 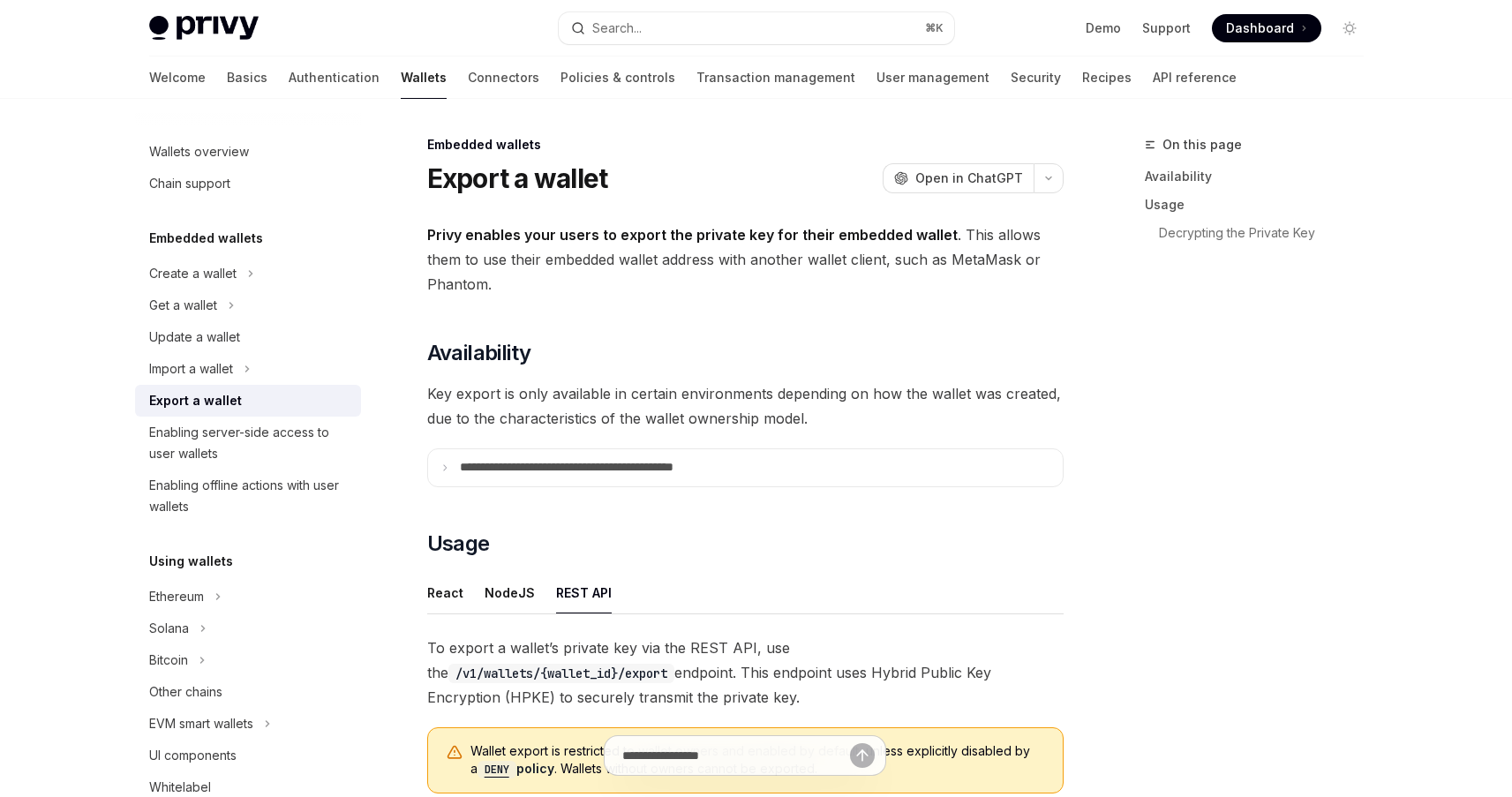 What do you see at coordinates (745, 145) in the screenshot?
I see `div: Embedded wallets` at bounding box center [745, 145].